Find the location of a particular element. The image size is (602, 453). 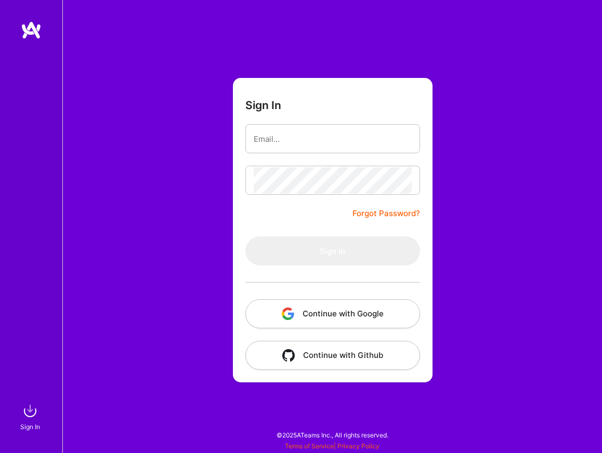

a: Terms of Service is located at coordinates (309, 446).